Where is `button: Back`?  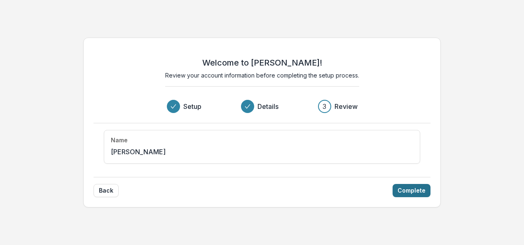
button: Back is located at coordinates (106, 190).